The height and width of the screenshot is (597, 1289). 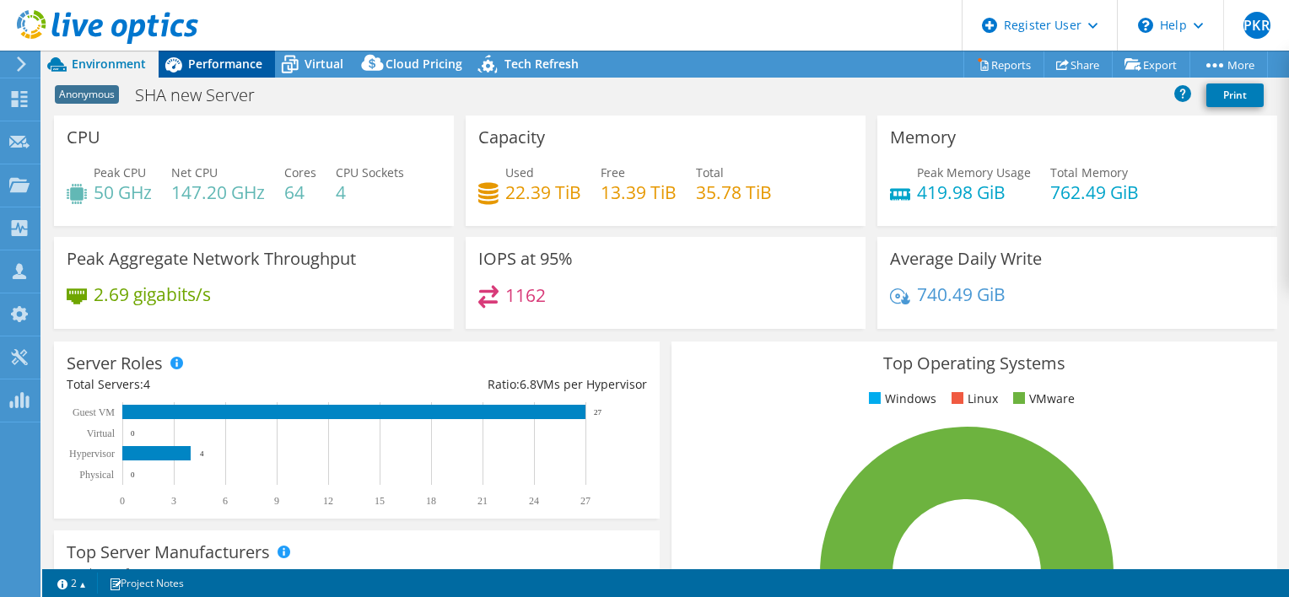 What do you see at coordinates (738, 573) in the screenshot?
I see `tspan: 100.0%` at bounding box center [738, 573].